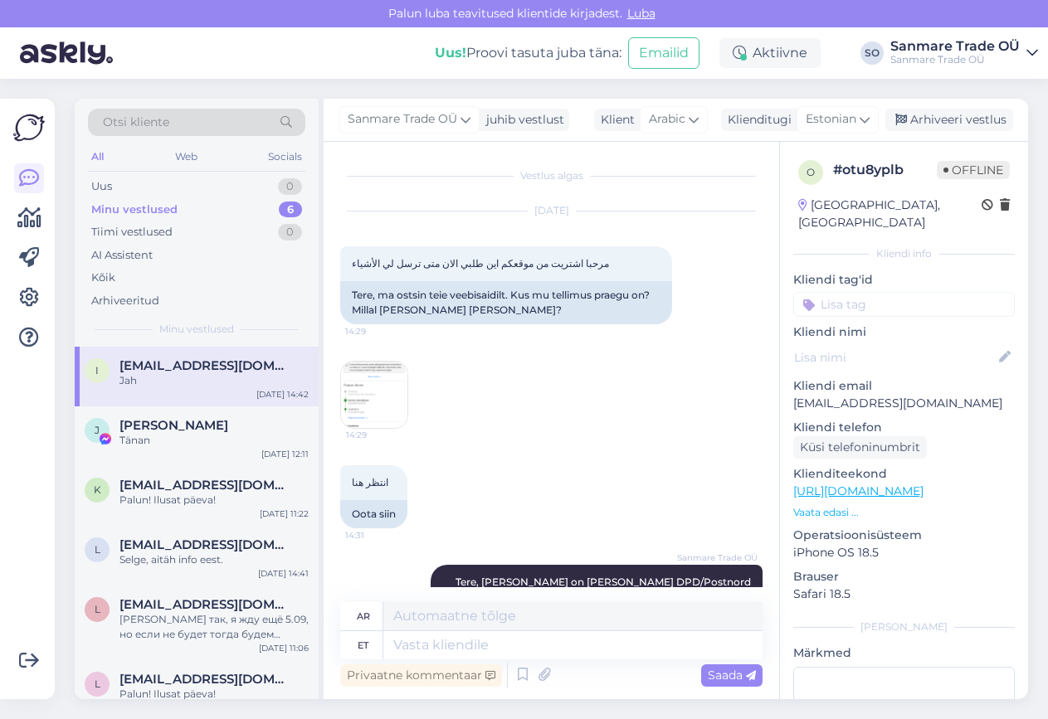 The image size is (1048, 719). Describe the element at coordinates (860, 447) in the screenshot. I see `div: Küsi telefoninumbrit` at that location.